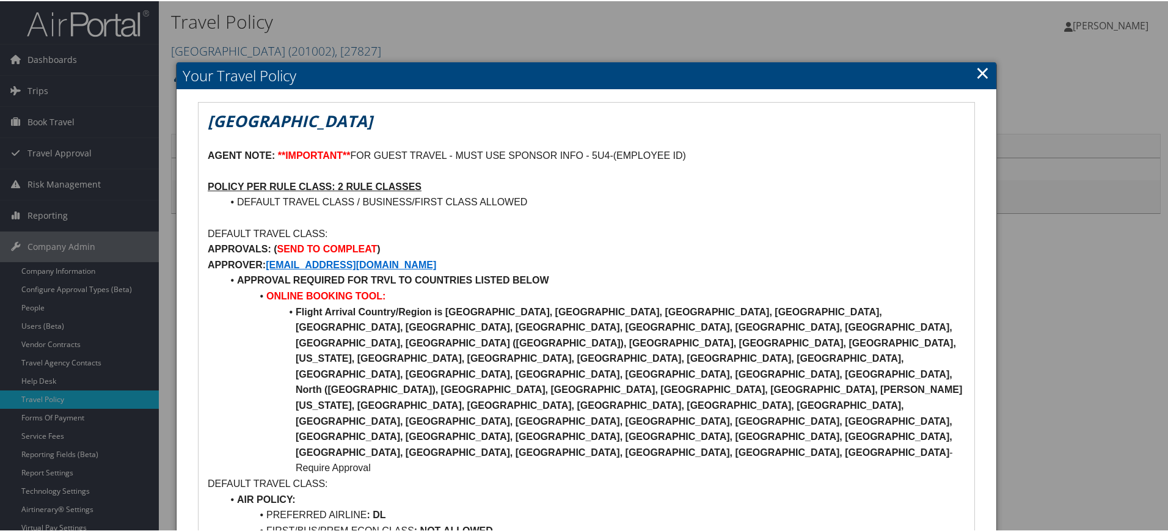  What do you see at coordinates (315, 185) in the screenshot?
I see `u: POLICY PER RULE CLASS: 2 RULE CLASSES` at bounding box center [315, 185].